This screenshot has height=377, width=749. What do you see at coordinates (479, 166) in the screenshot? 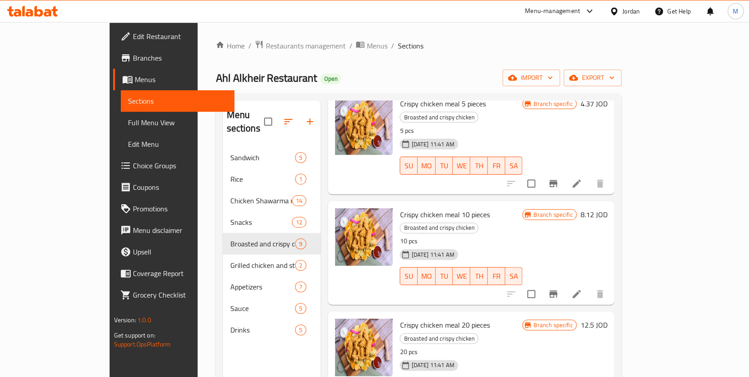
I see `span: TH` at bounding box center [479, 166].